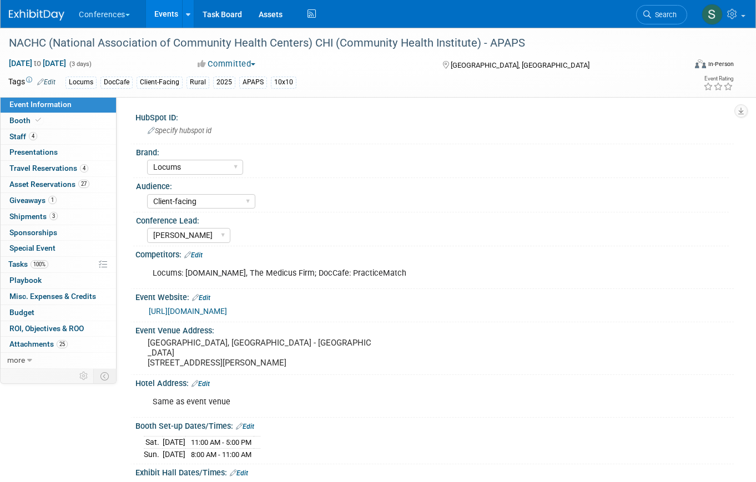 The image size is (756, 482). I want to click on a: Giveaways1, so click(58, 201).